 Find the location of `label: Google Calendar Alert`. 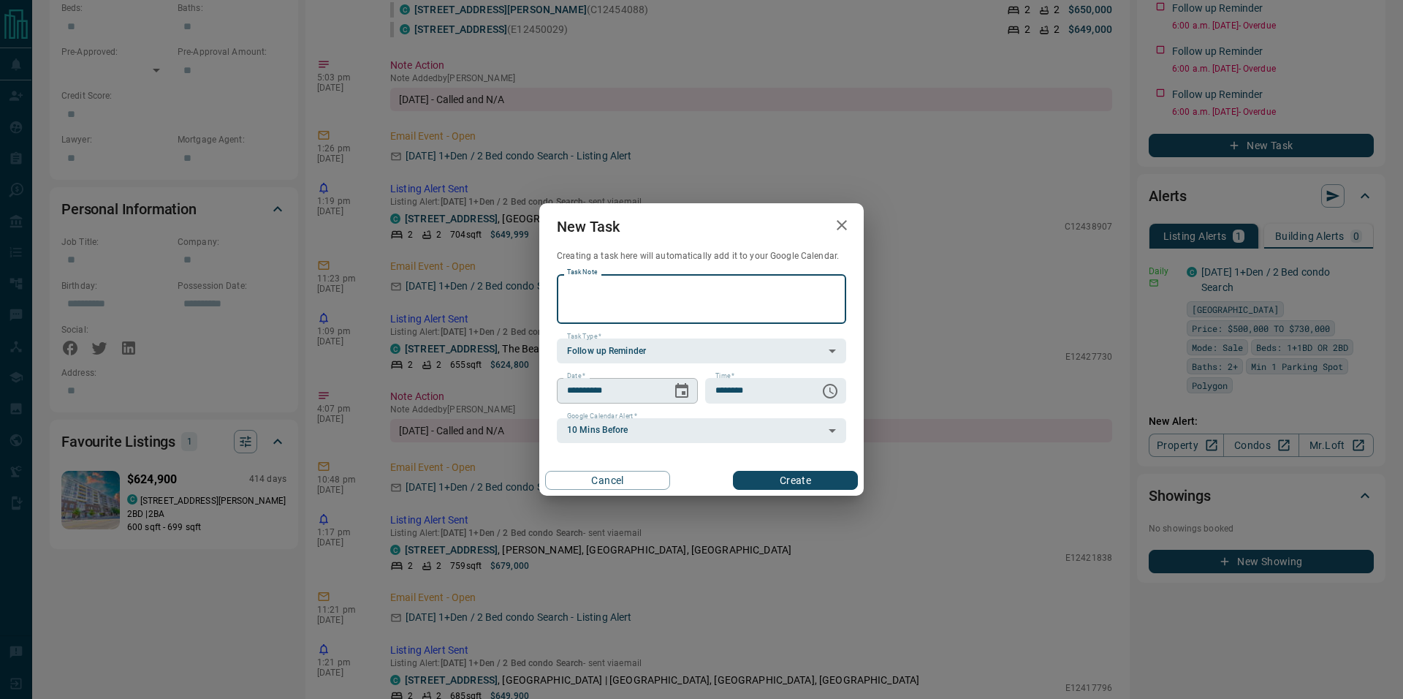

label: Google Calendar Alert is located at coordinates (602, 416).